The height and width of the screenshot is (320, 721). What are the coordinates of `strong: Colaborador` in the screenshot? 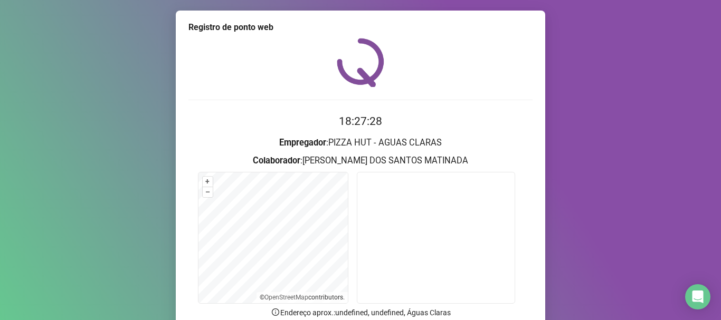 It's located at (277, 160).